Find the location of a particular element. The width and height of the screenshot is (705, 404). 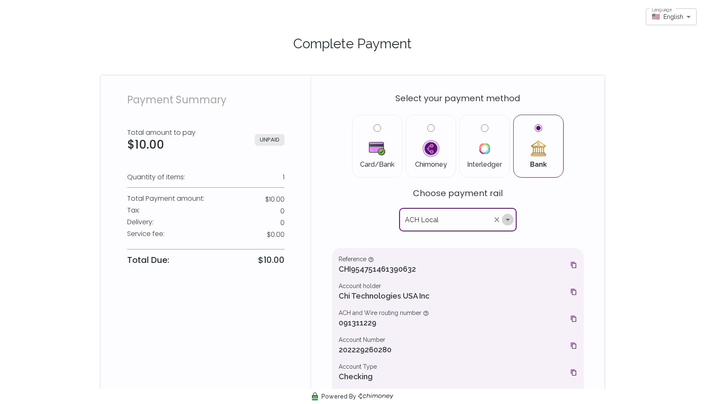

p: Chi Technologies USA Inc is located at coordinates (453, 296).